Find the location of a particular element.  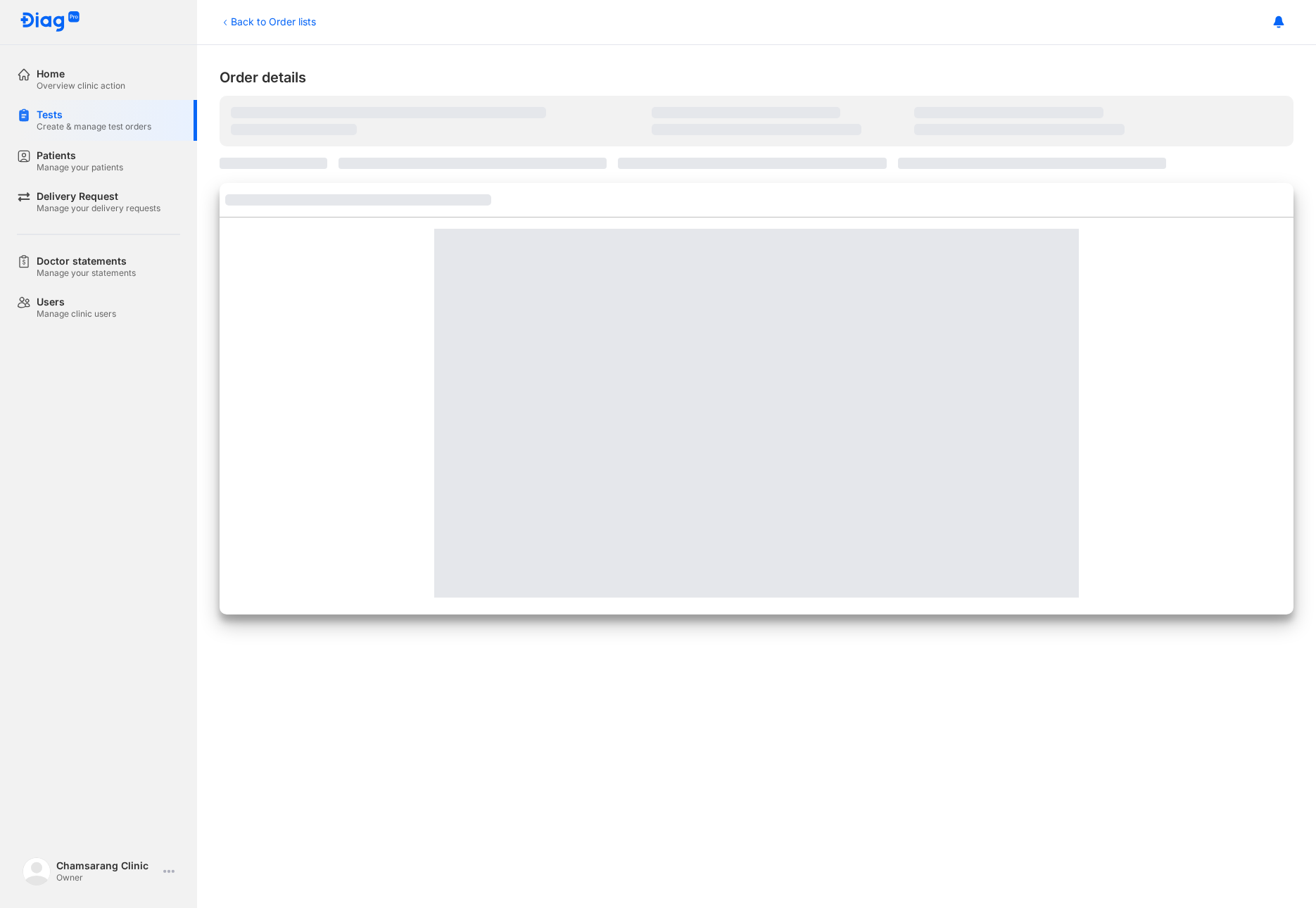

div: Create & manage test orders is located at coordinates (94, 127).